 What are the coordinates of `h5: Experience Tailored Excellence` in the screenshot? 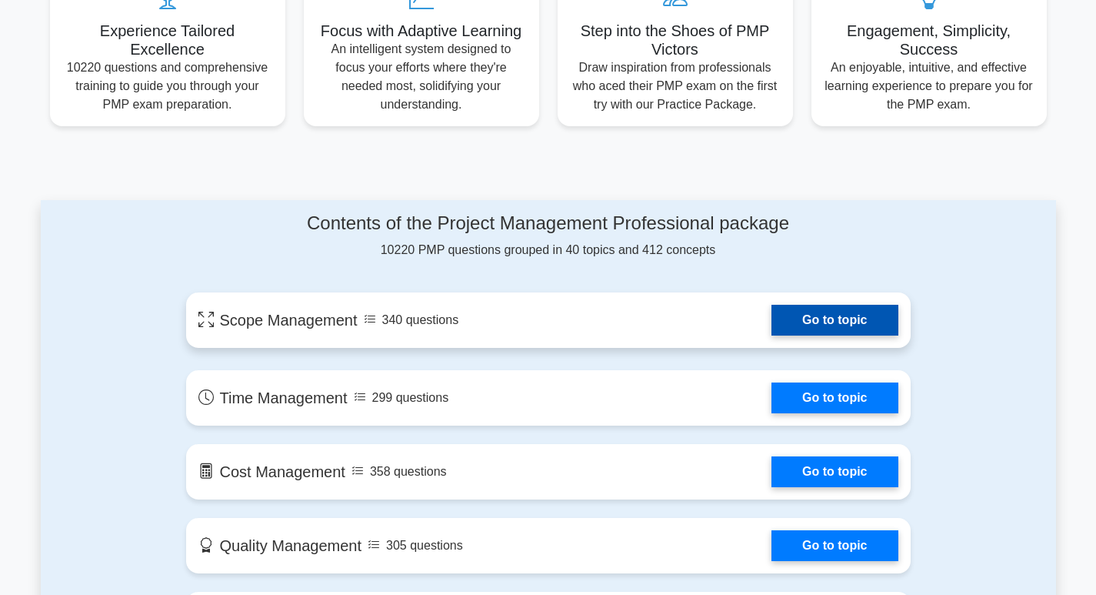 It's located at (168, 40).